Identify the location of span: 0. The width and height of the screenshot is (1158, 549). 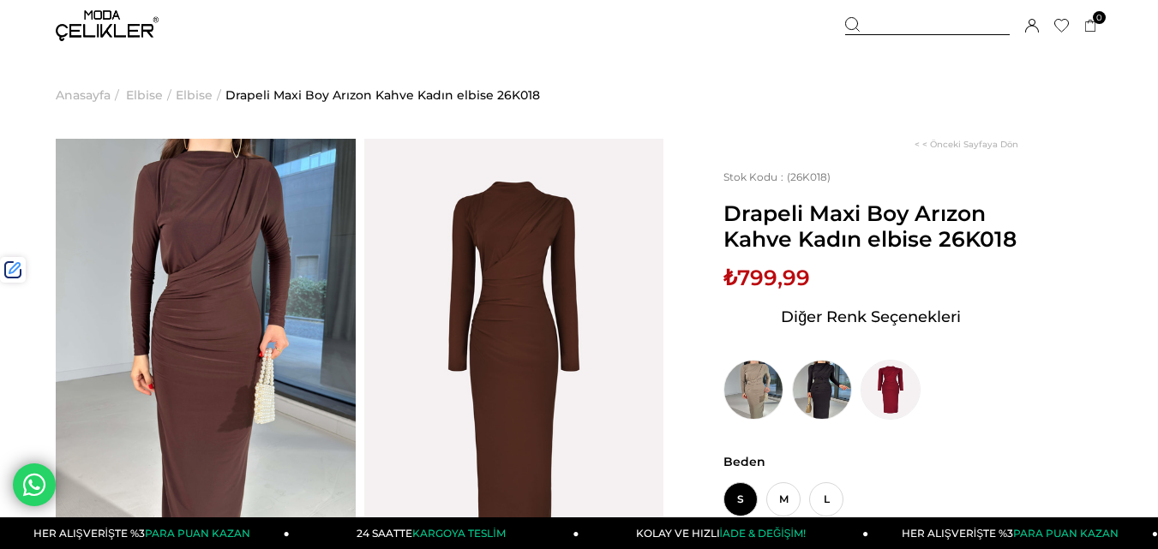
(1099, 17).